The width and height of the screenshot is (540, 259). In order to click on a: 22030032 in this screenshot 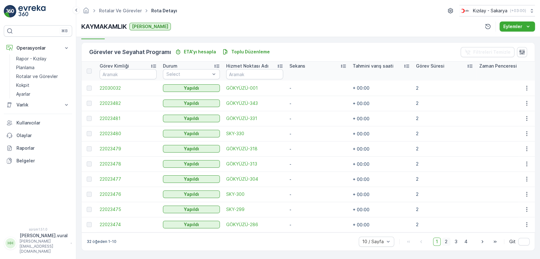, I will do `click(128, 88)`.